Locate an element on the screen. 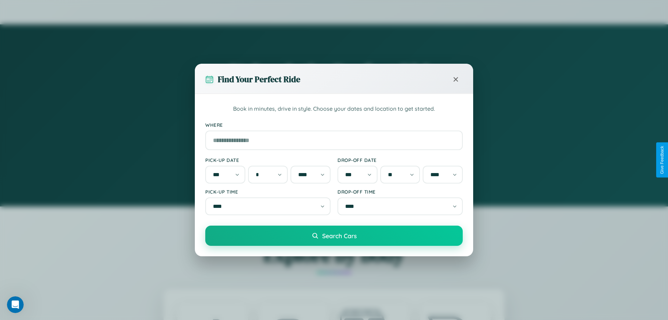  span: Search Cars is located at coordinates (339, 236).